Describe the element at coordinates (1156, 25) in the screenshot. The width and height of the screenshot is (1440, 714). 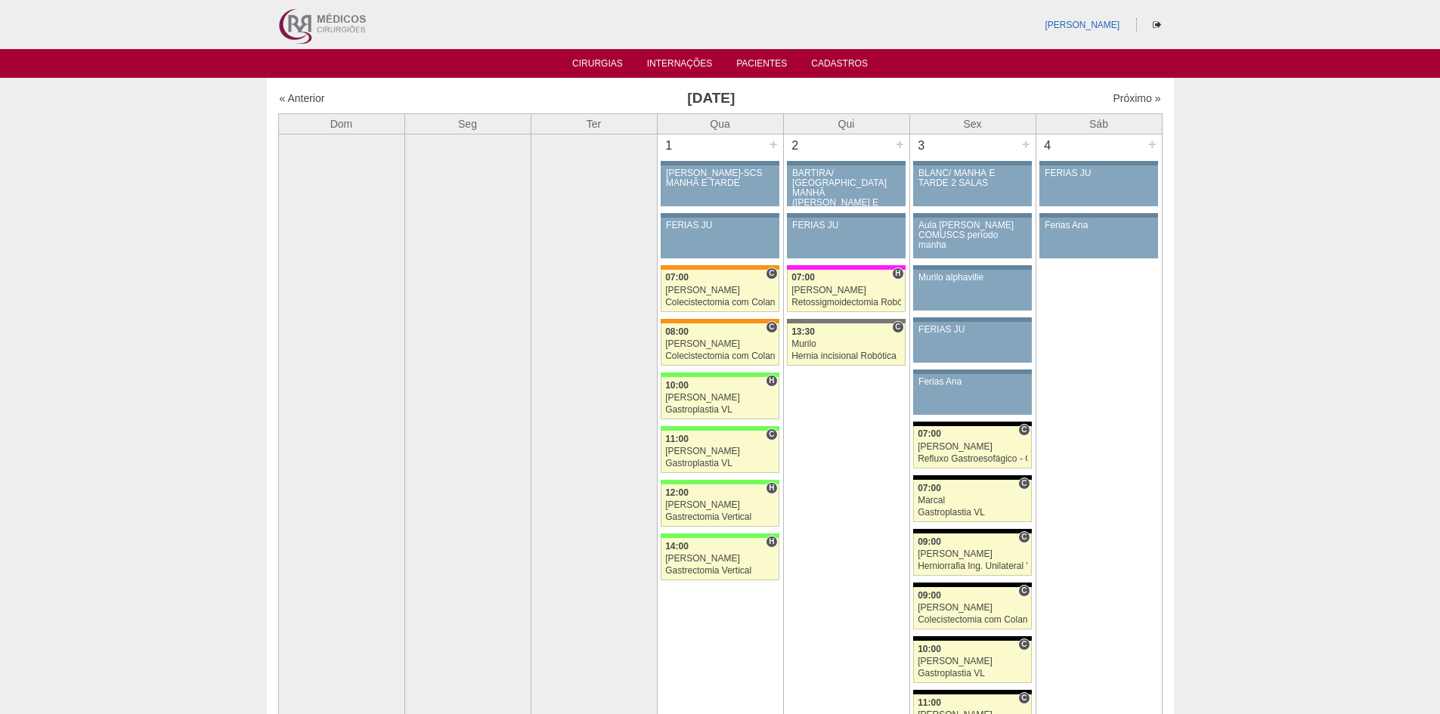
I see `i: Sair` at that location.